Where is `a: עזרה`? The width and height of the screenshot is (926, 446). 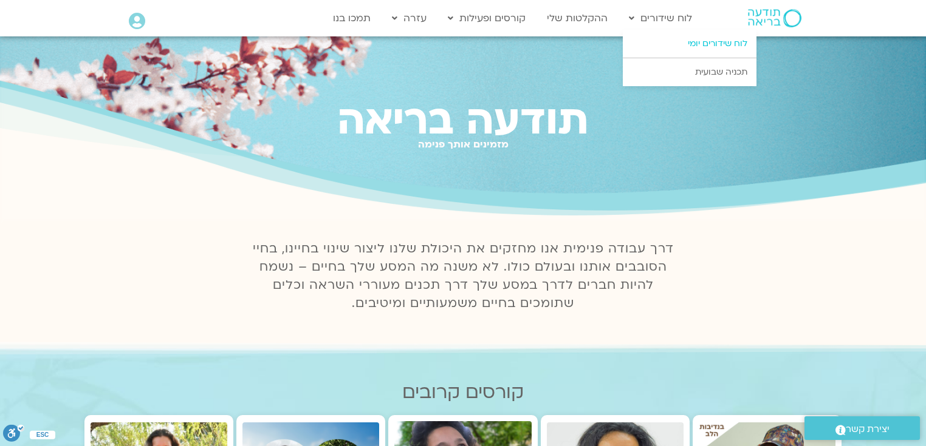
a: עזרה is located at coordinates (409, 18).